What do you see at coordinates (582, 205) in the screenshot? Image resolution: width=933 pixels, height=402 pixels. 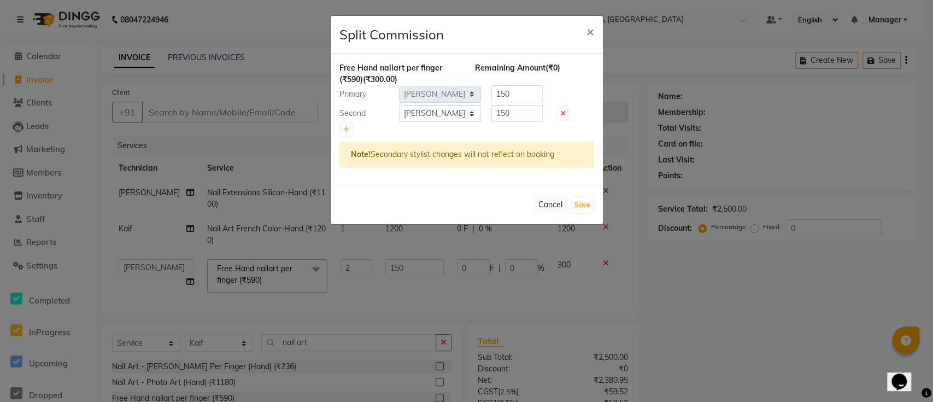 I see `button: Save` at bounding box center [582, 205].